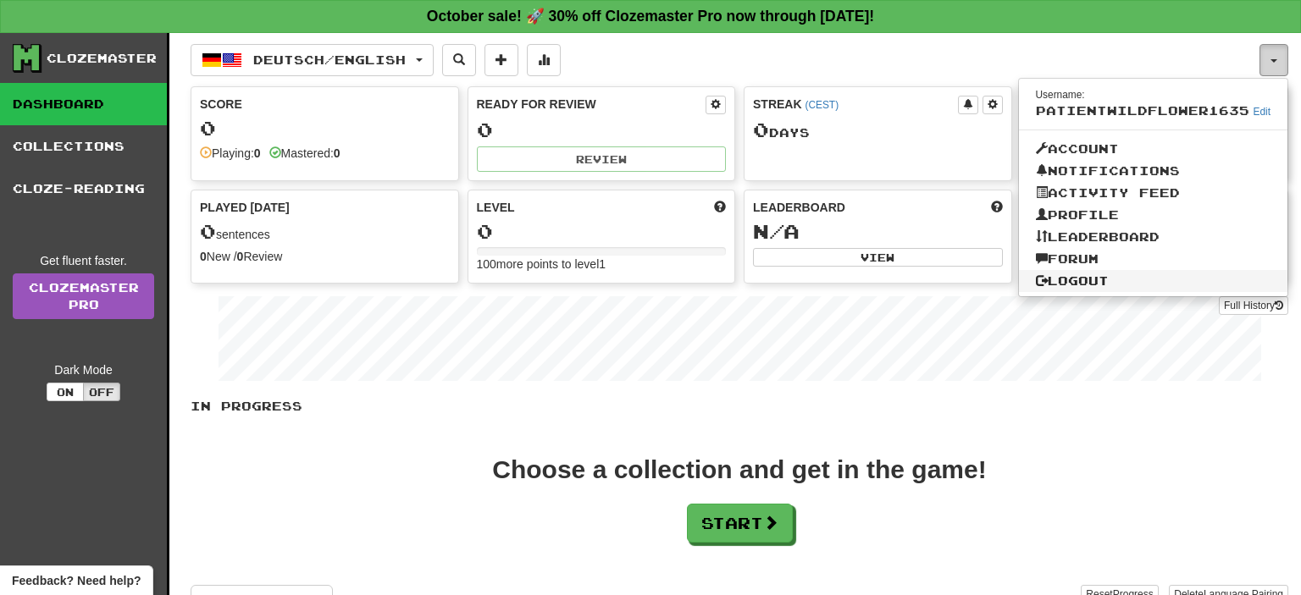 Image resolution: width=1301 pixels, height=595 pixels. What do you see at coordinates (855, 104) in the screenshot?
I see `div: Streak` at bounding box center [855, 104].